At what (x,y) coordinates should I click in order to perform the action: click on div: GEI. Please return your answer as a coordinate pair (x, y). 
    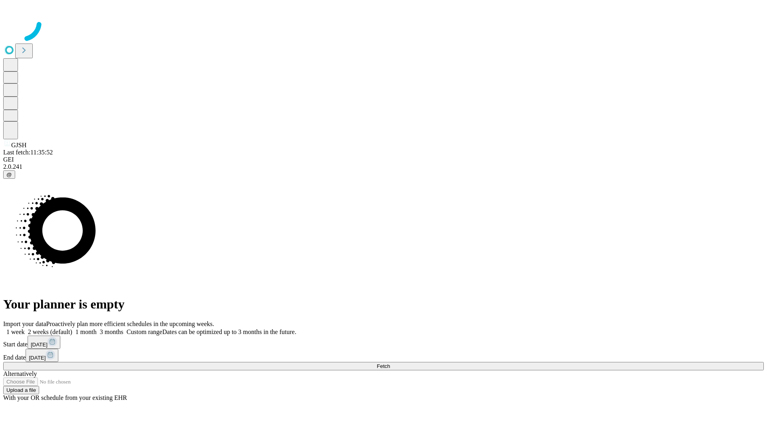
    Looking at the image, I should click on (383, 160).